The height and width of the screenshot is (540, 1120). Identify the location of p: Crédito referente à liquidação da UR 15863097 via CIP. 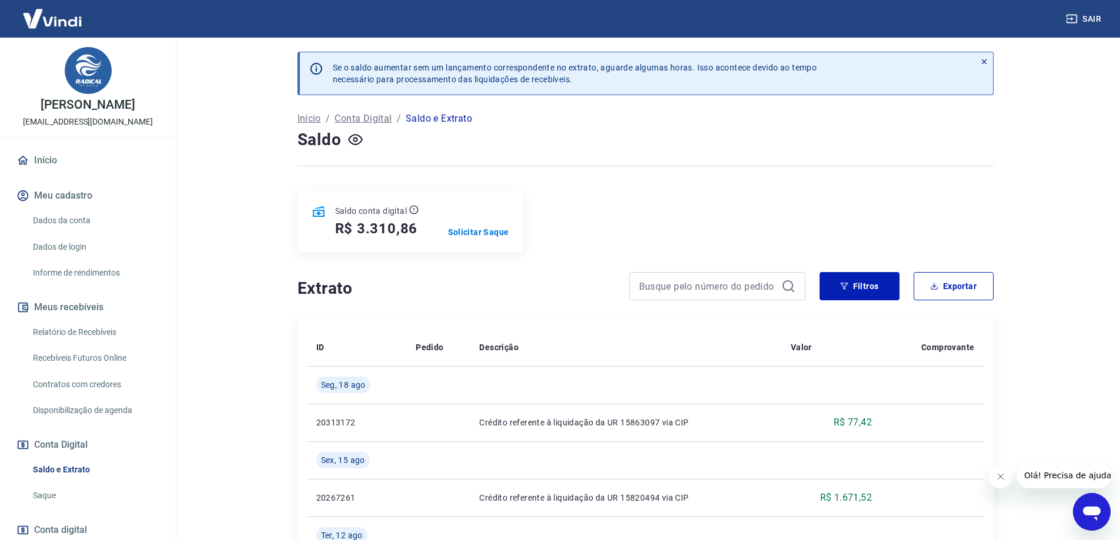
(625, 423).